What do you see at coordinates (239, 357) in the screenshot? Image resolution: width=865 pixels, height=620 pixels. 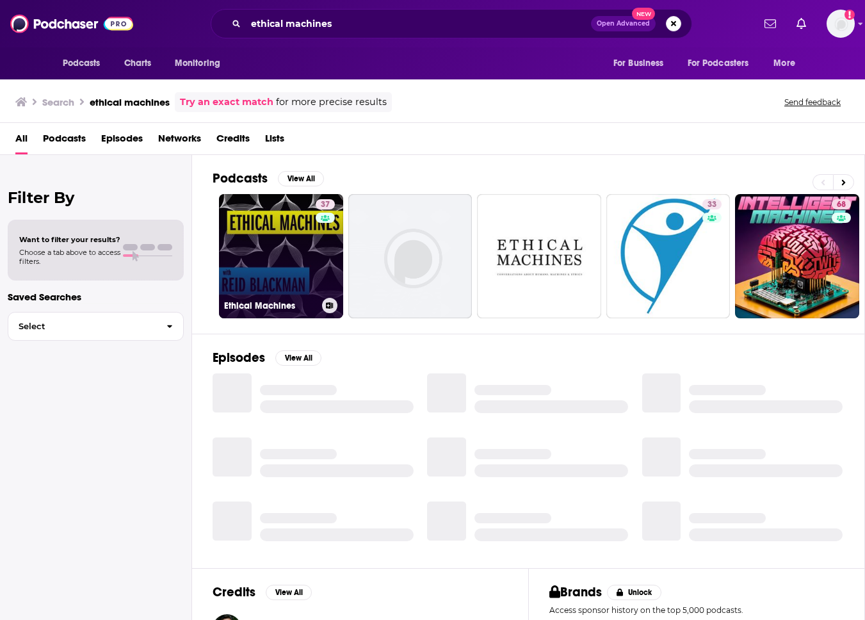 I see `h2: Episodes` at bounding box center [239, 357].